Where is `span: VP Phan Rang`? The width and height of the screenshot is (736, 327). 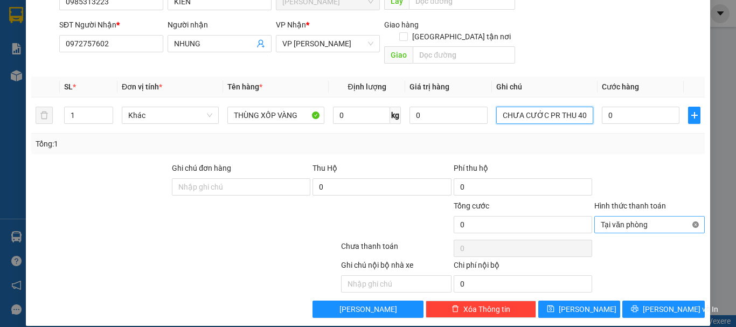
span: VP Phan Rang is located at coordinates (328, 44).